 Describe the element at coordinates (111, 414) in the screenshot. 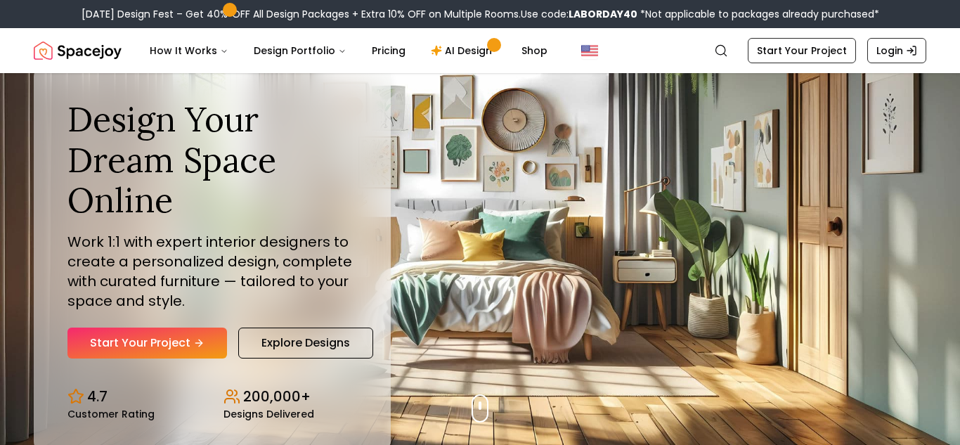

I see `small: Customer Rating` at that location.